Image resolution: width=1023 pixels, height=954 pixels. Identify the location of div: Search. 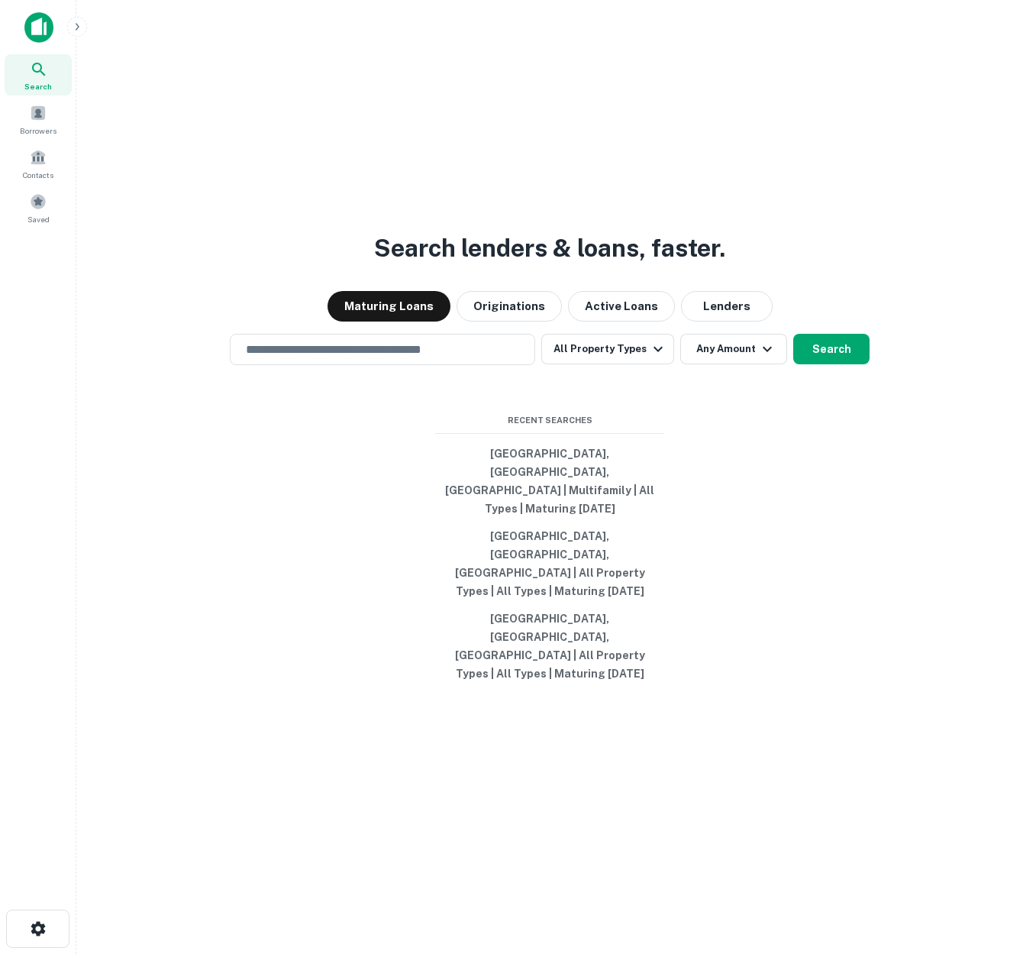
(38, 75).